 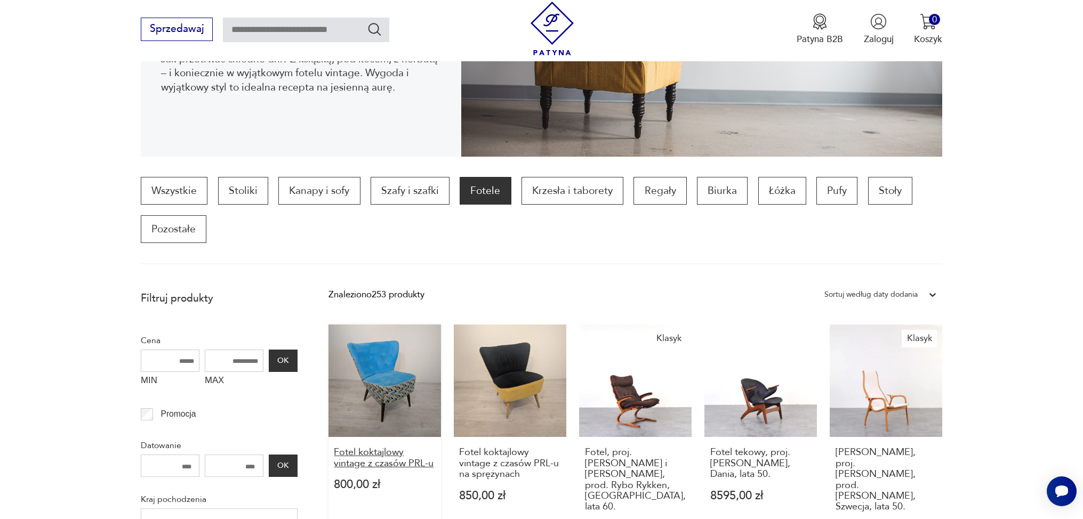 What do you see at coordinates (243, 191) in the screenshot?
I see `p: Stoliki` at bounding box center [243, 191].